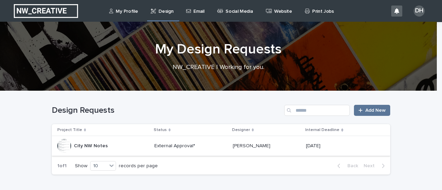 Image resolution: width=442 pixels, height=190 pixels. What do you see at coordinates (99, 166) in the screenshot?
I see `div: 10` at bounding box center [99, 166].